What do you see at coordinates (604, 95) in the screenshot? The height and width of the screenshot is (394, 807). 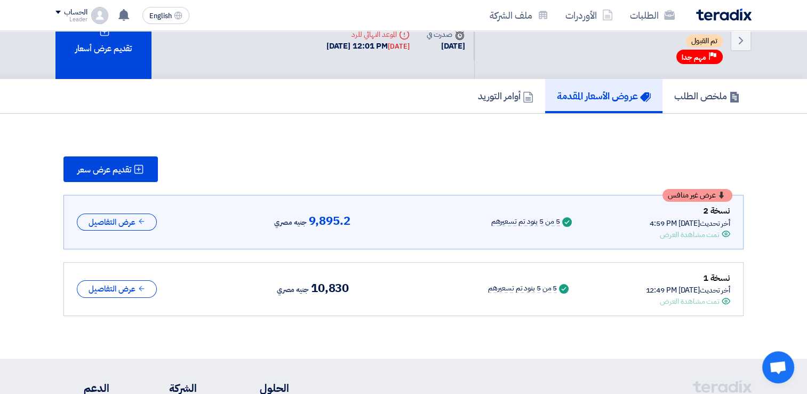 I see `h5: عروض الأسعار المقدمة` at bounding box center [604, 95].